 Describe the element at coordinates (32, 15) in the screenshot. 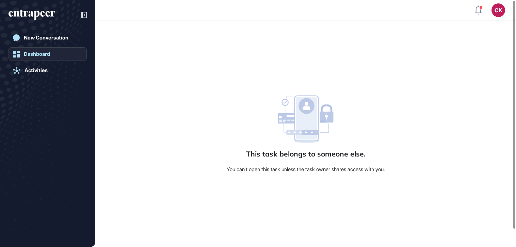

I see `div: entrapeer-logo` at that location.